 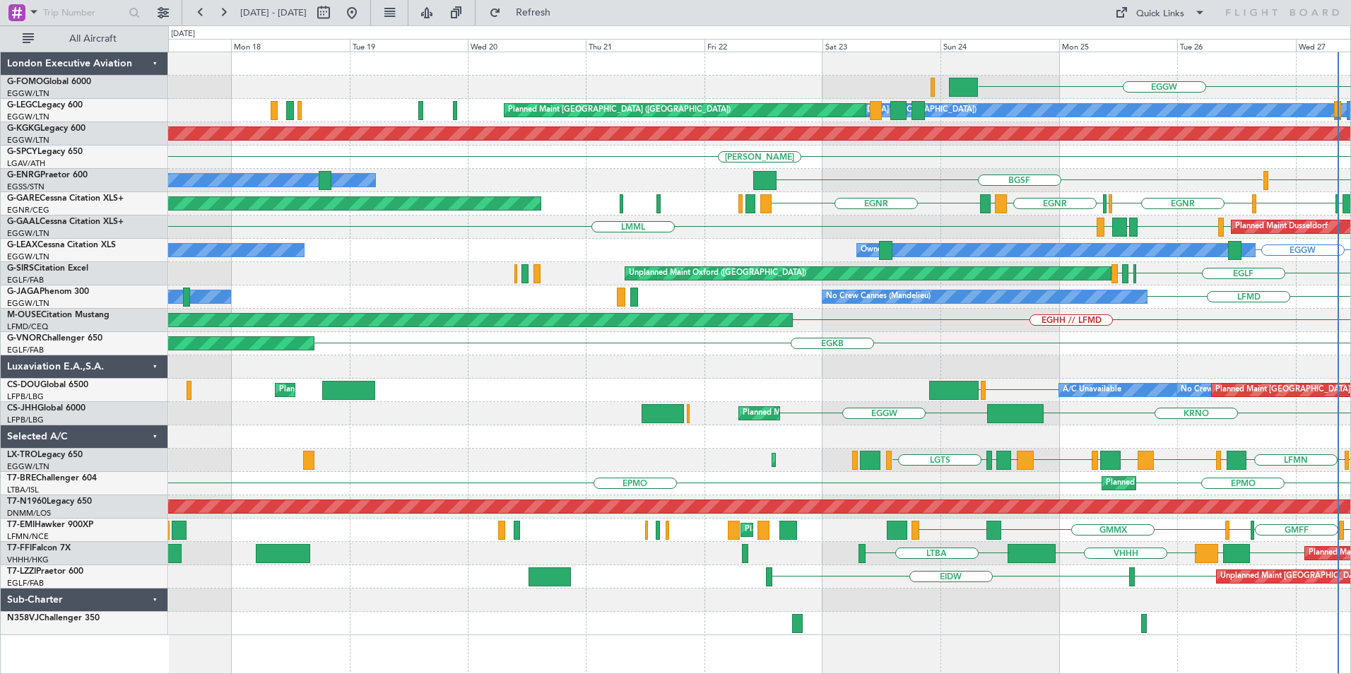 What do you see at coordinates (44, 152) in the screenshot?
I see `a: G-SPCYLegacy 650` at bounding box center [44, 152].